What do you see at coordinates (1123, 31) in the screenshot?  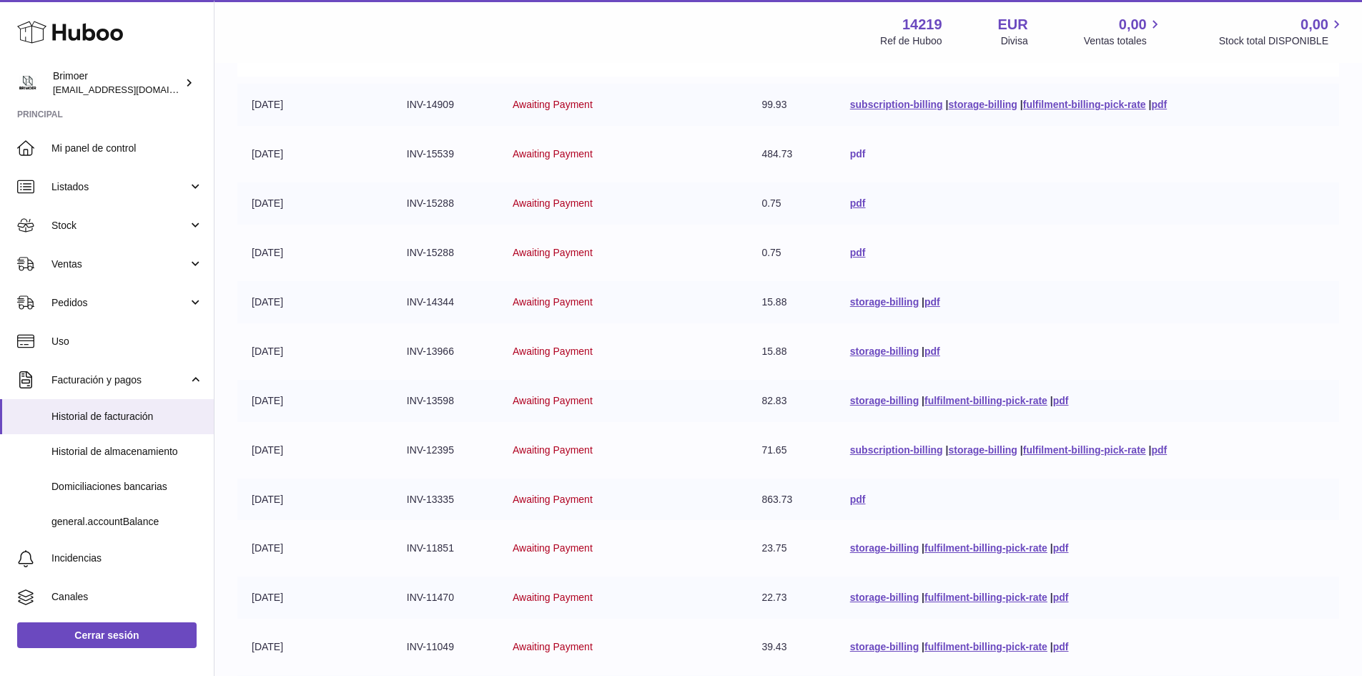 I see `a: 0,00 Ventas totales` at bounding box center [1123, 31].